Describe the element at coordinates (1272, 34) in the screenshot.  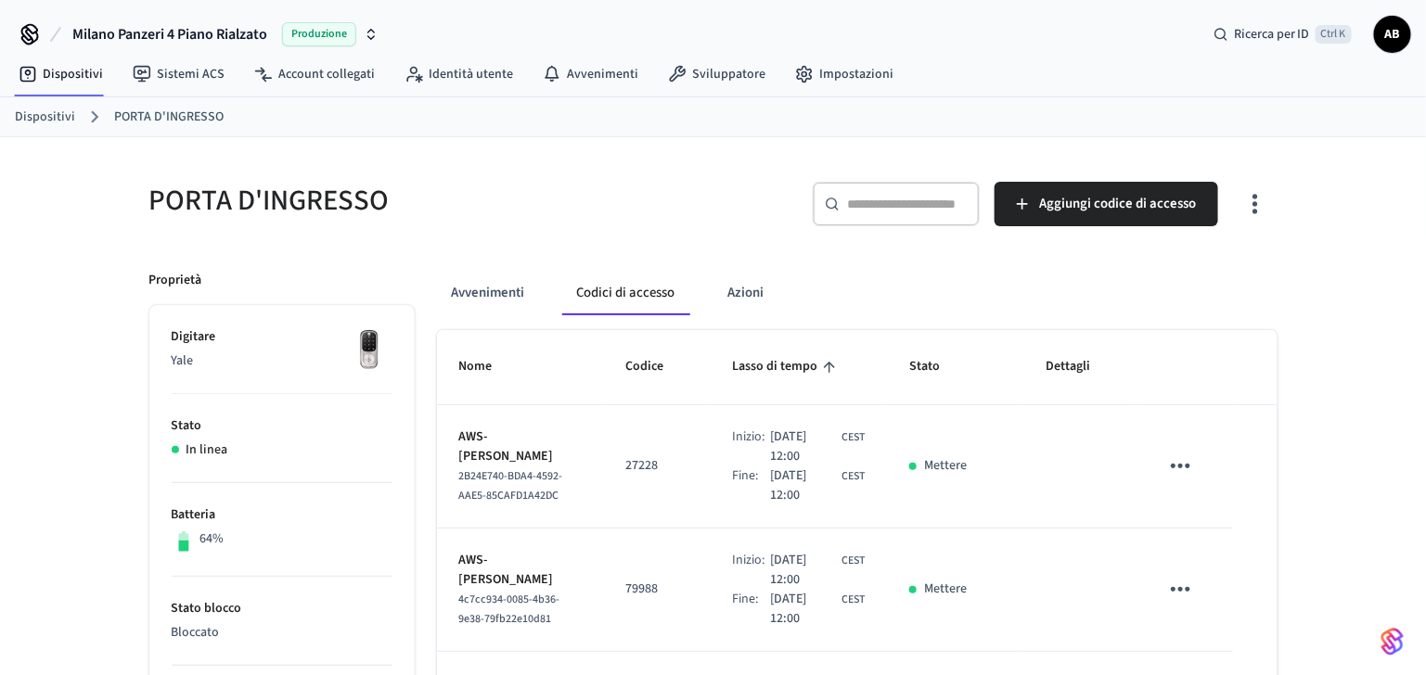
I see `span: Ricerca per ID` at that location.